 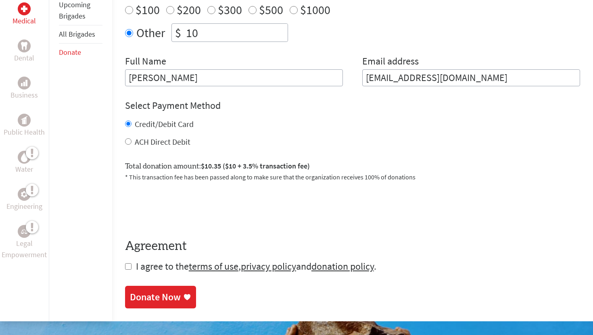 I want to click on p: Business, so click(x=24, y=95).